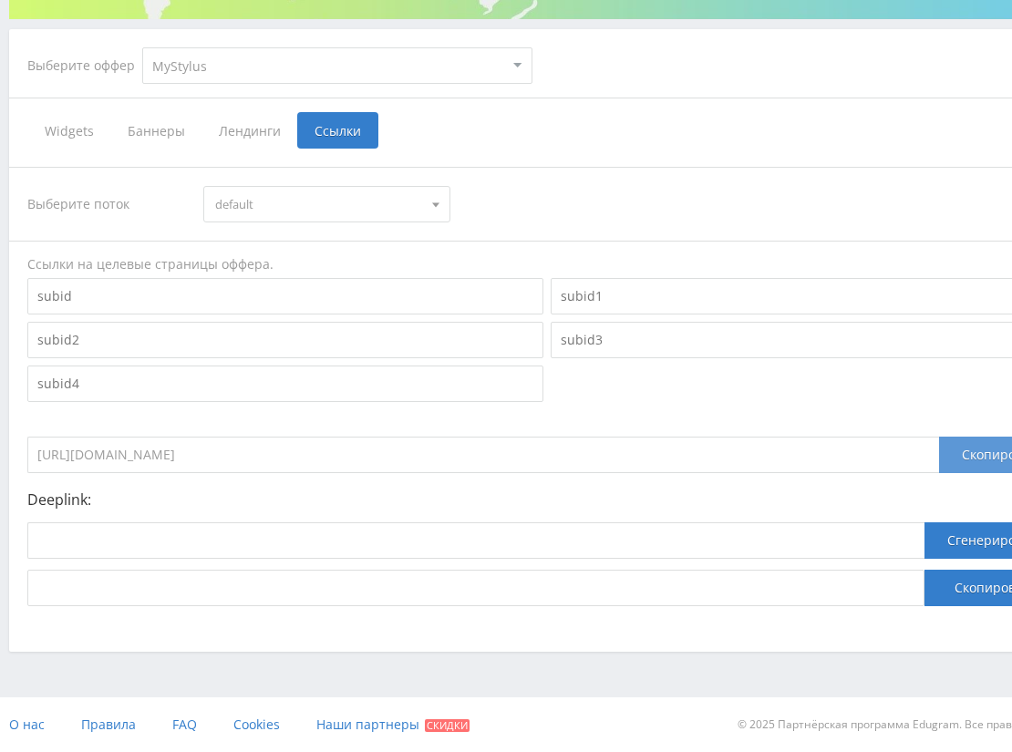 This screenshot has width=1012, height=752. Describe the element at coordinates (107, 204) in the screenshot. I see `div: Выберите поток` at that location.